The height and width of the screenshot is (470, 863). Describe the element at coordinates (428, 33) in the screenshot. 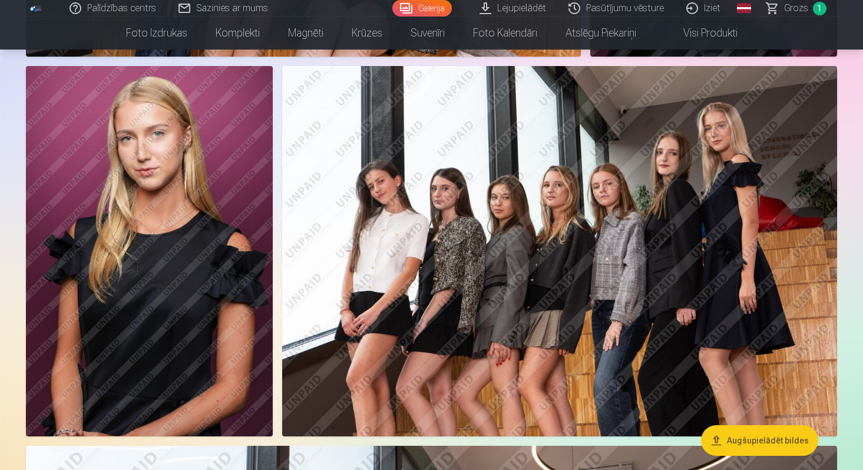

I see `a: Suvenīri` at that location.